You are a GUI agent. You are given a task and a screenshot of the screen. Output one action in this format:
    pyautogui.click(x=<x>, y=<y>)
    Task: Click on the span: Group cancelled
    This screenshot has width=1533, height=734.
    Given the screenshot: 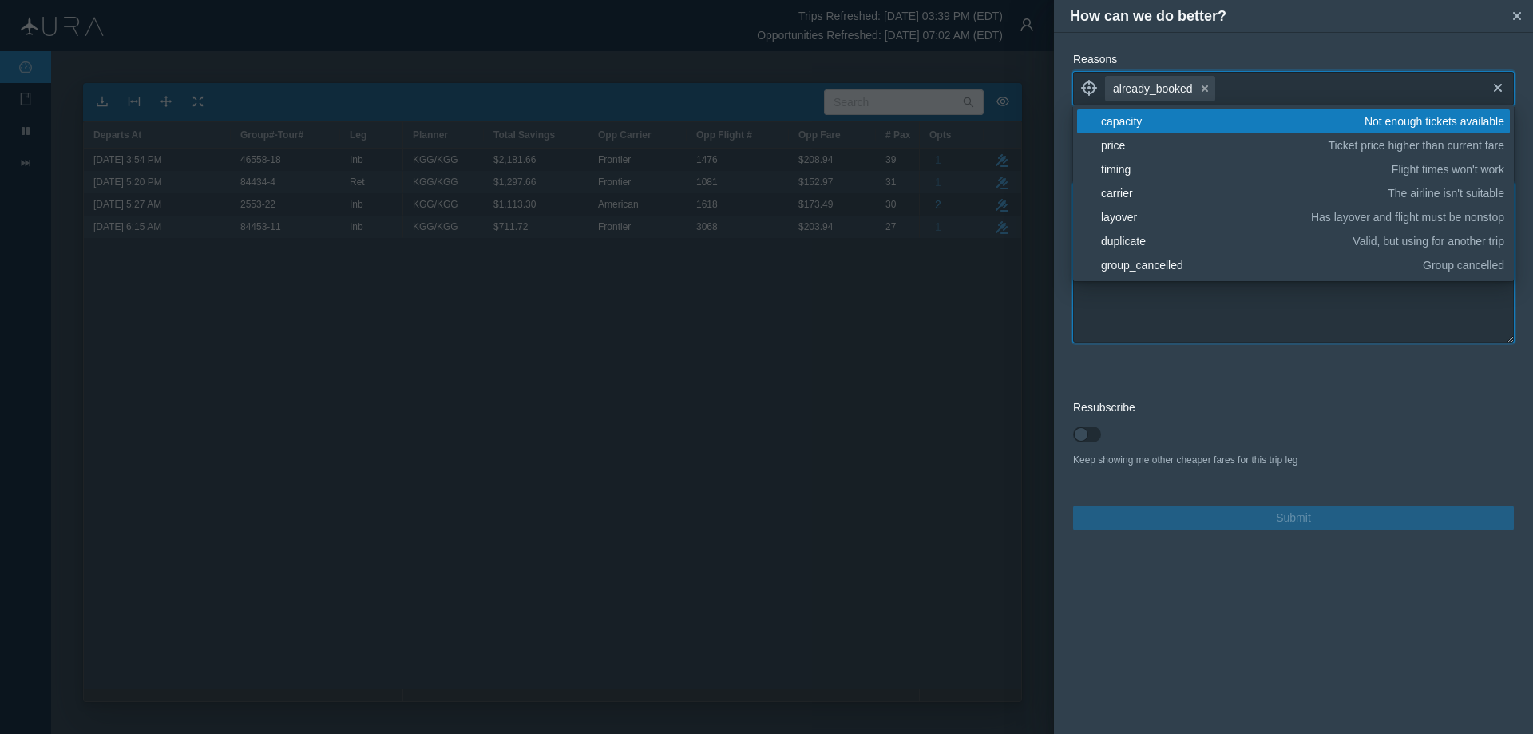 What is the action you would take?
    pyautogui.click(x=1464, y=265)
    